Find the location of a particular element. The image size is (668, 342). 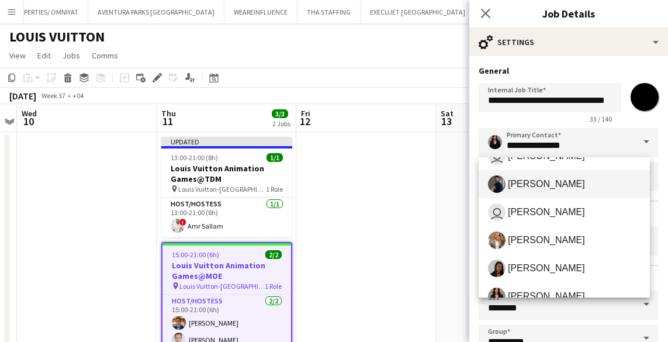

span: Fri is located at coordinates (305, 113).